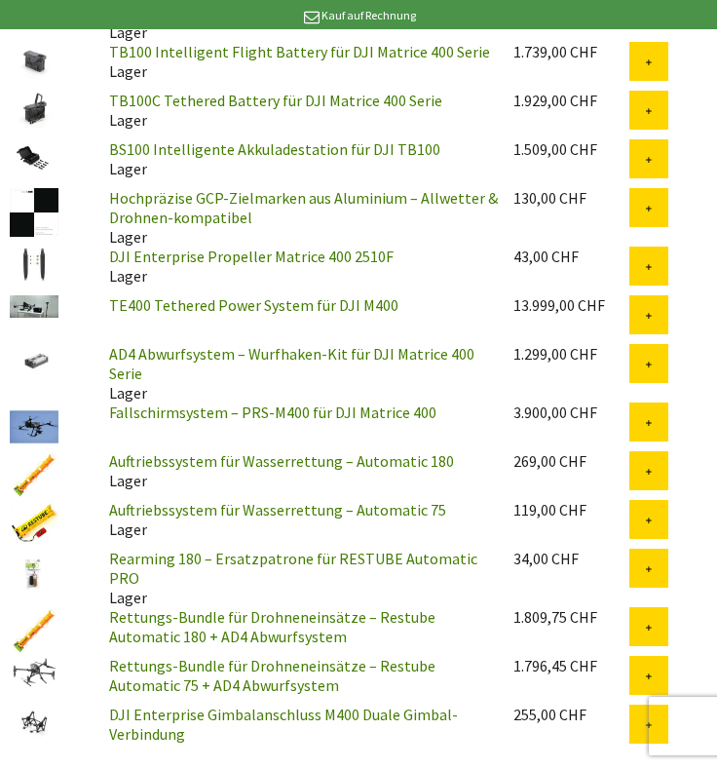 Image resolution: width=717 pixels, height=769 pixels. I want to click on img: DJI Enterprise Gimbalanschluss M400 Duale Gimbal-Verbindung, so click(34, 723).